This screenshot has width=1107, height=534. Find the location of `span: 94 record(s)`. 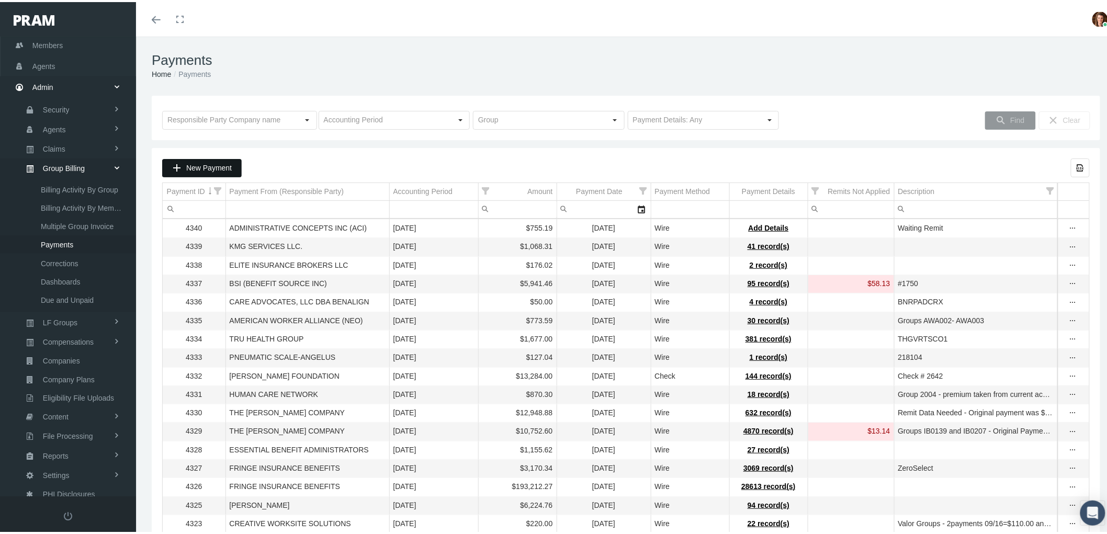

span: 94 record(s) is located at coordinates (768, 503).